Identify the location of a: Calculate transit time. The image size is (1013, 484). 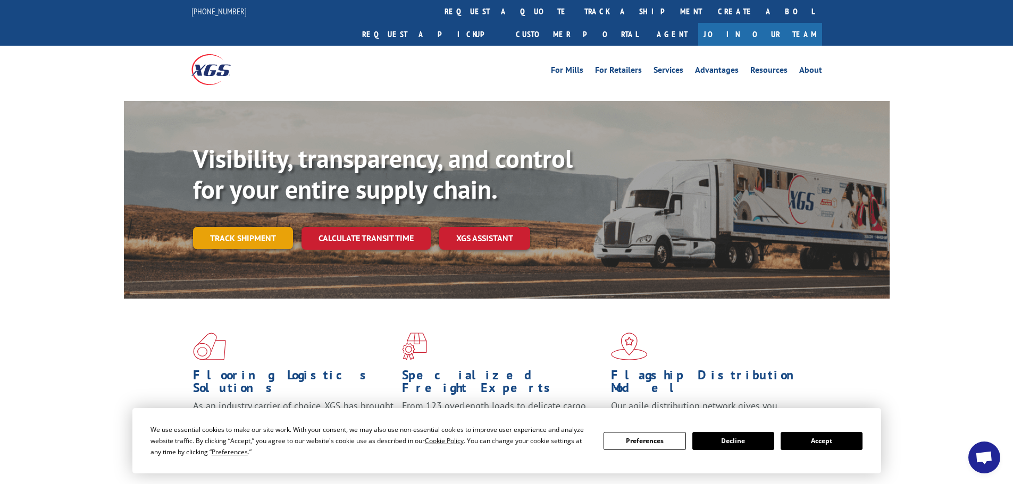
(366, 238).